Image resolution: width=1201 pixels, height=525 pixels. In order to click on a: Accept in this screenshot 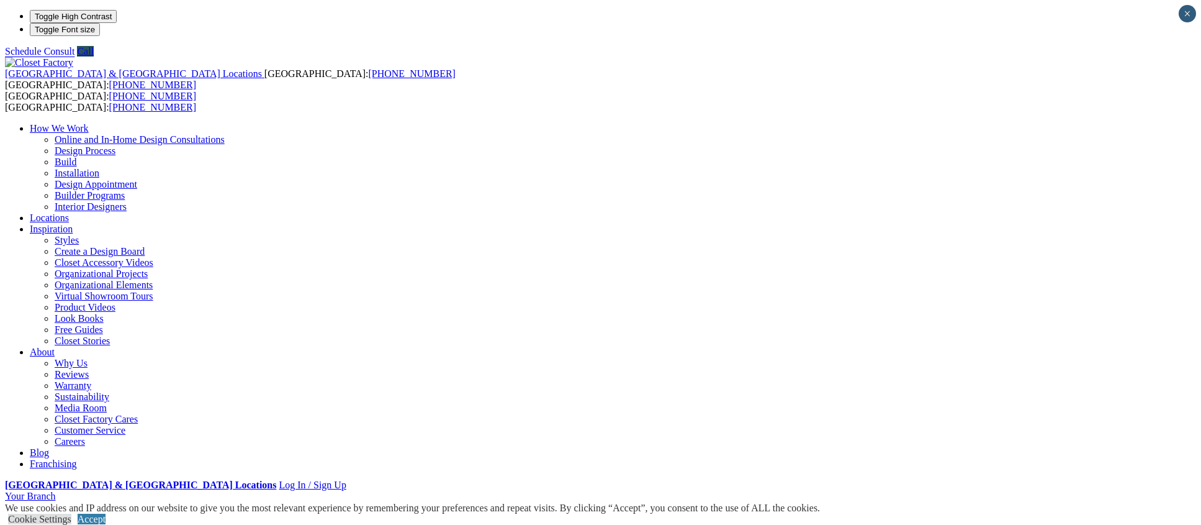, I will do `click(91, 518)`.